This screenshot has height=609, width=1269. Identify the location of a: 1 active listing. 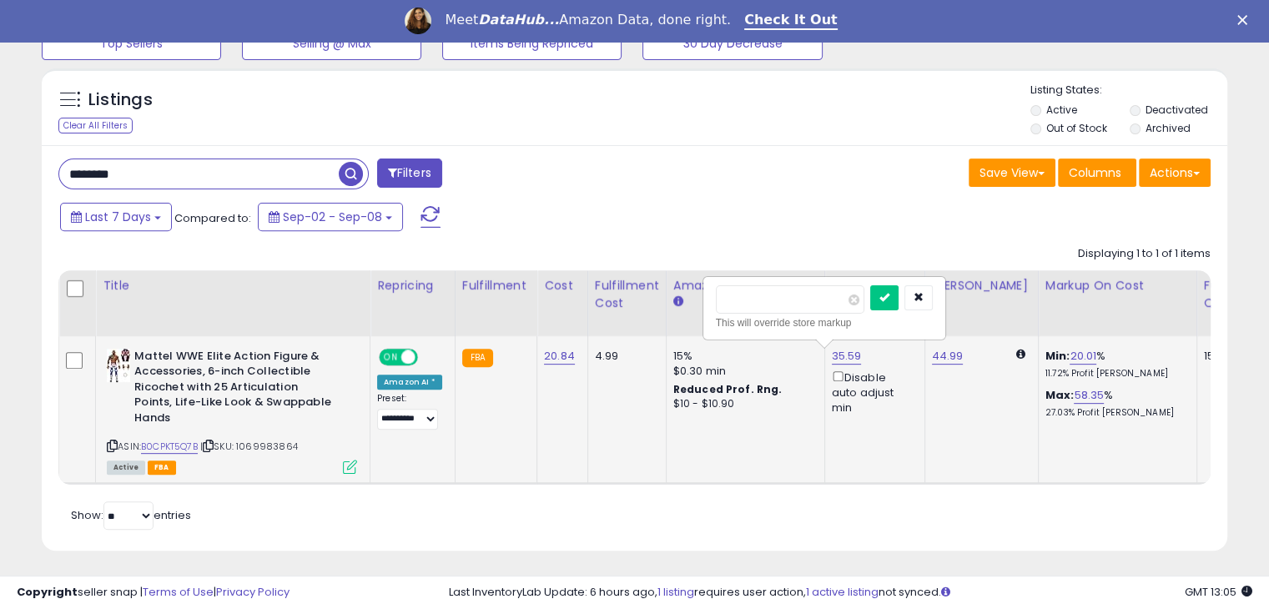
(842, 591).